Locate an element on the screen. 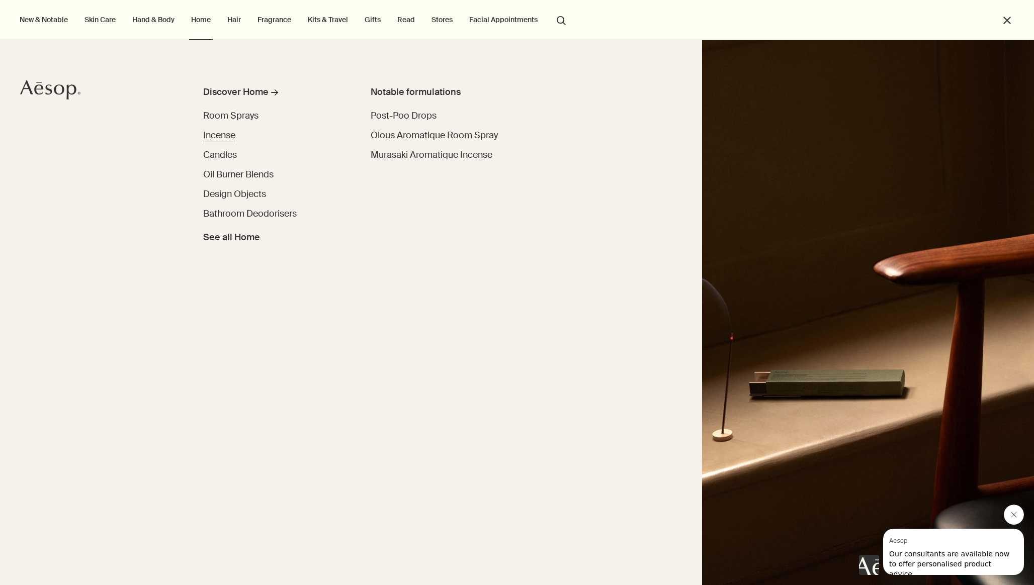 Image resolution: width=1034 pixels, height=585 pixels. img: Warmly lit room containing lamp and mid-century furniture. is located at coordinates (868, 313).